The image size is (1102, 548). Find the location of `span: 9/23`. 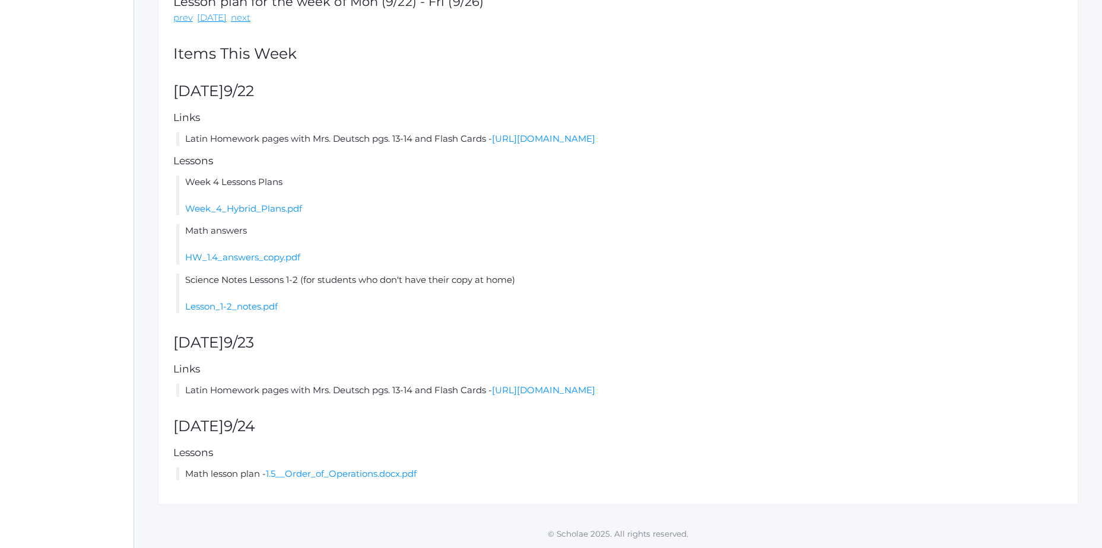

span: 9/23 is located at coordinates (238, 342).